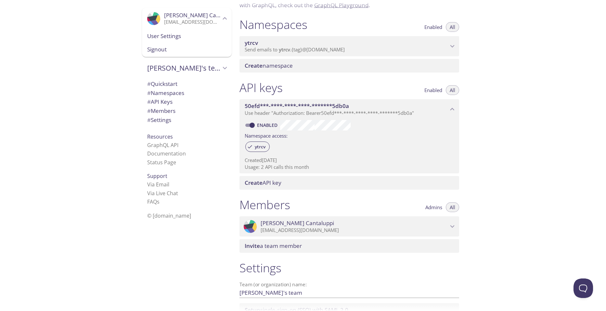  I want to click on span: User Settings, so click(187, 36).